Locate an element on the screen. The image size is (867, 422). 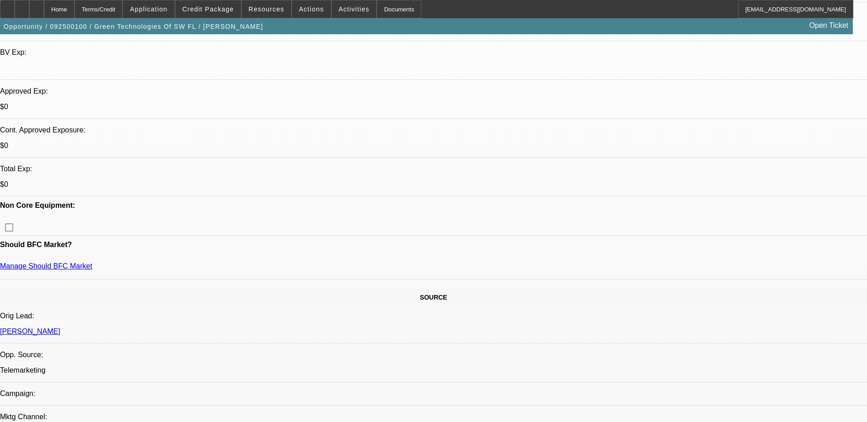
button: Resources is located at coordinates (266, 9).